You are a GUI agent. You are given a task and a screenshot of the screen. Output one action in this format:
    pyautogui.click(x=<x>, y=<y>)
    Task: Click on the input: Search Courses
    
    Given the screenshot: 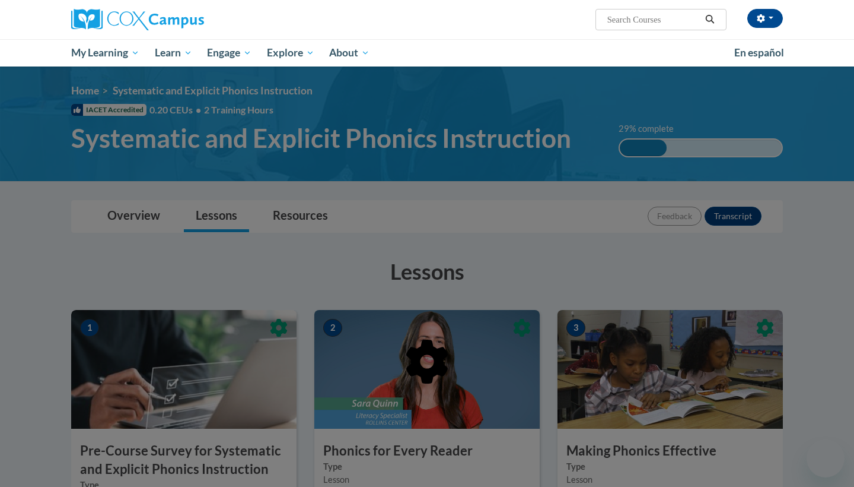 What is the action you would take?
    pyautogui.click(x=654, y=20)
    